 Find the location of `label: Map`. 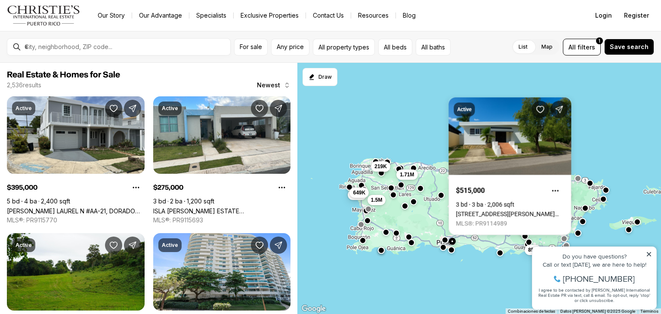

label: Map is located at coordinates (547, 47).